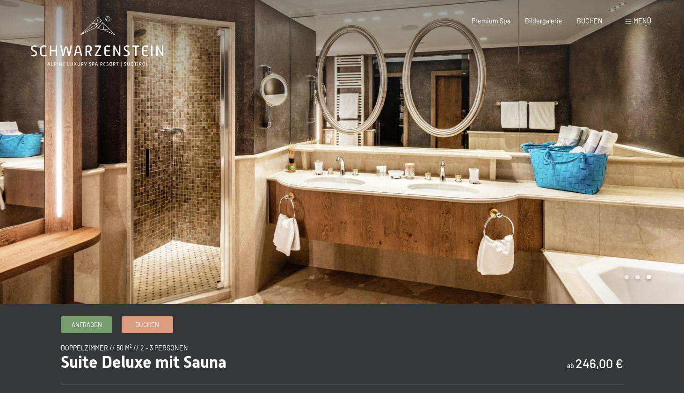 This screenshot has width=684, height=393. I want to click on span: Premium Spa, so click(491, 21).